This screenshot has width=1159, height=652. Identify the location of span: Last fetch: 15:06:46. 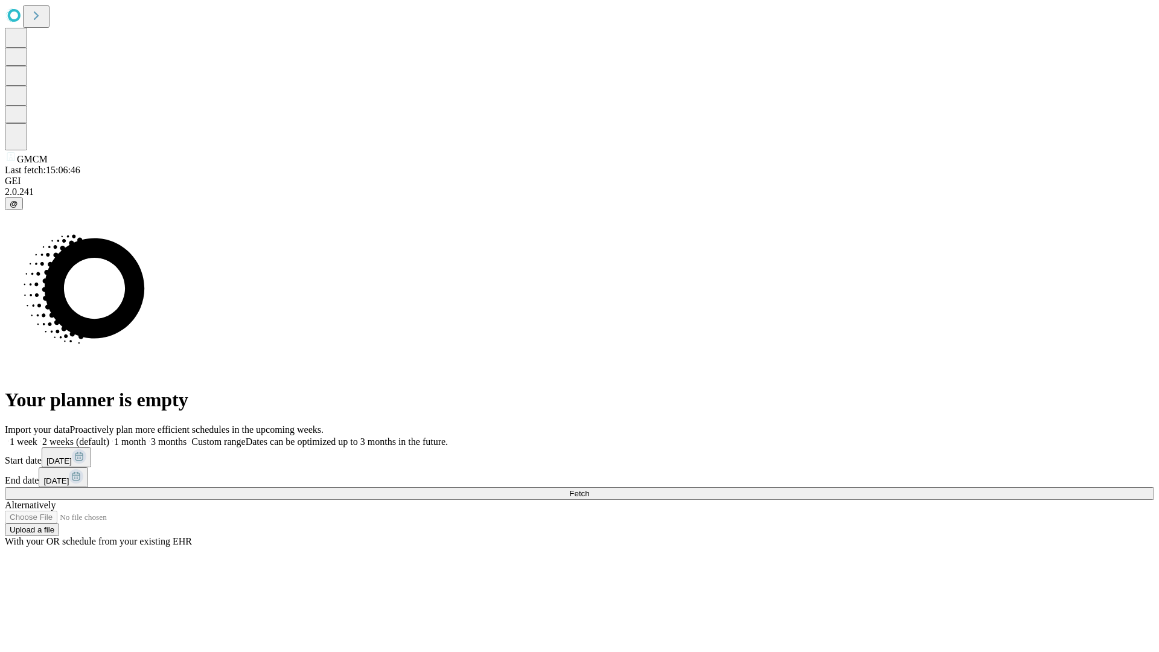
(42, 170).